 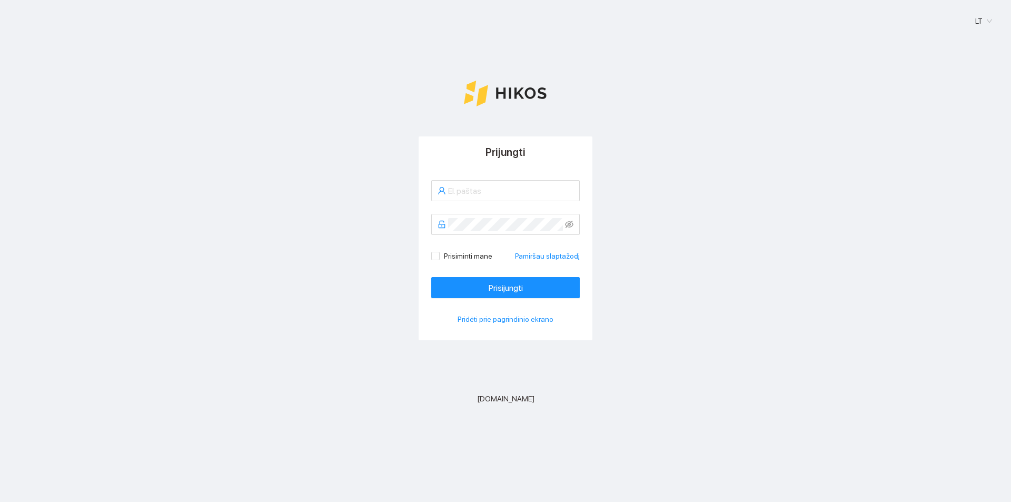 I want to click on button: Prisijungti, so click(x=506, y=288).